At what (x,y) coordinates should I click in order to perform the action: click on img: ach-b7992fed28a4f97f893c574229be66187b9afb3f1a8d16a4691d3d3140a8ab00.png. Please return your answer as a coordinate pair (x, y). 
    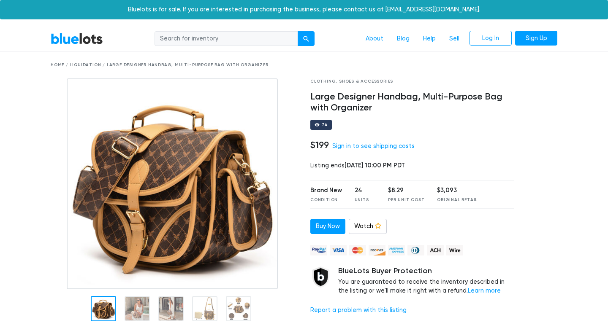
    Looking at the image, I should click on (435, 250).